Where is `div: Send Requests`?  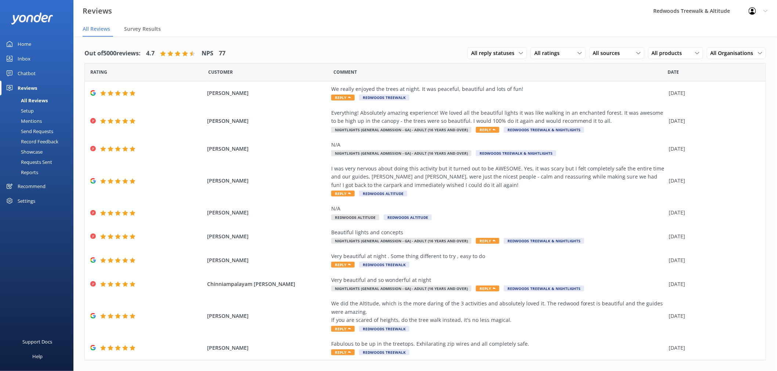 div: Send Requests is located at coordinates (29, 131).